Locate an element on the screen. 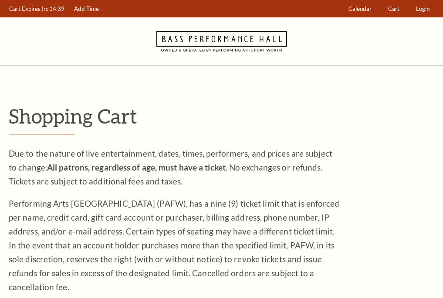 The width and height of the screenshot is (443, 298). a: Cart is located at coordinates (394, 9).